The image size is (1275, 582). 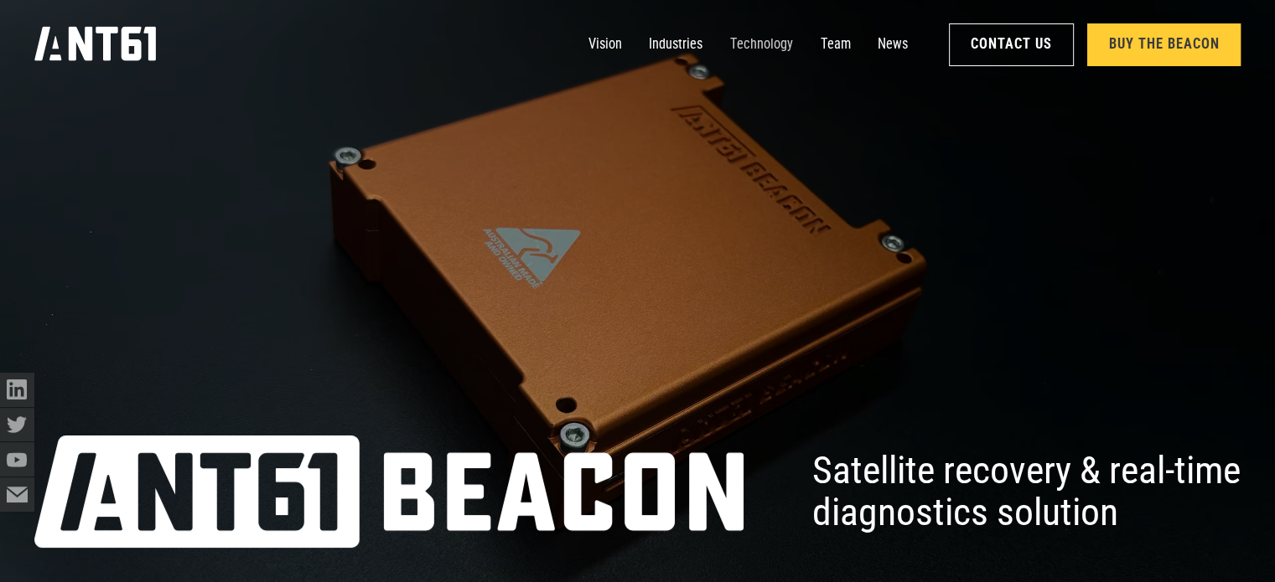 I want to click on a: Team, so click(x=835, y=44).